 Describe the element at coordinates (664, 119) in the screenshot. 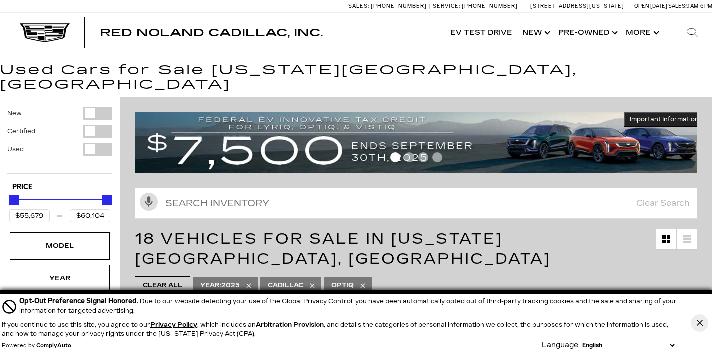

I see `button: Important Information` at that location.